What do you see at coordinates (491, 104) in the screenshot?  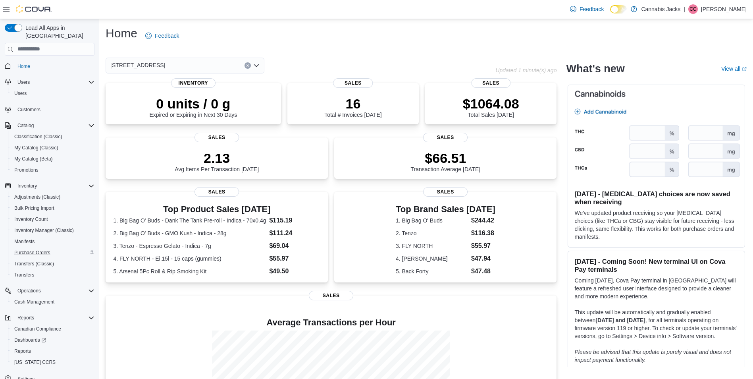 I see `p: $1064.08` at bounding box center [491, 104].